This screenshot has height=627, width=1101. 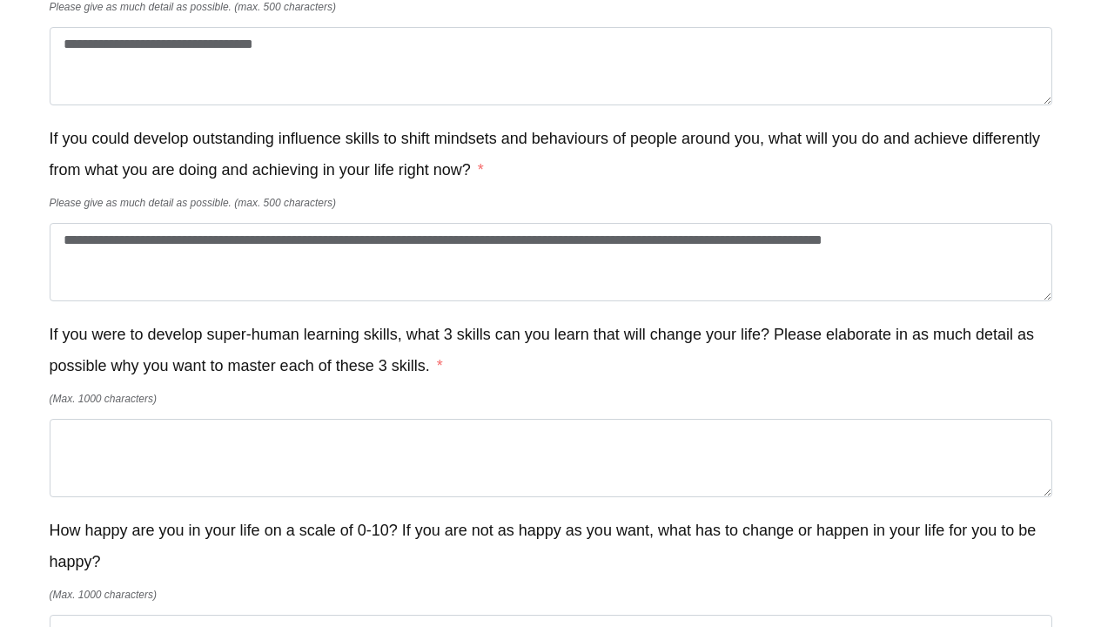 I want to click on textarea: Do you have any health challenges? If yes, what kind?, so click(x=551, y=66).